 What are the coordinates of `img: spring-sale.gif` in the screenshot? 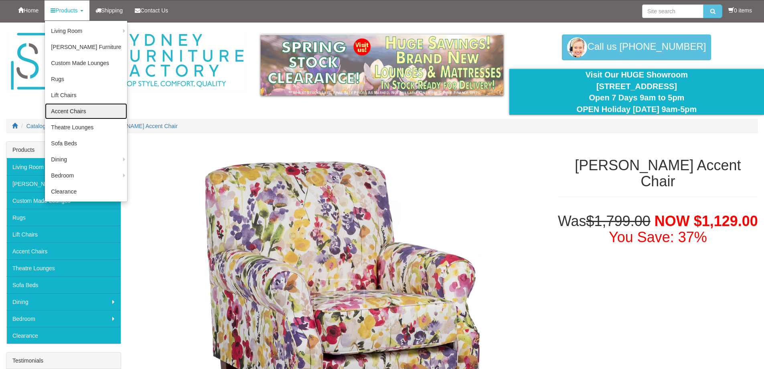 It's located at (382, 65).